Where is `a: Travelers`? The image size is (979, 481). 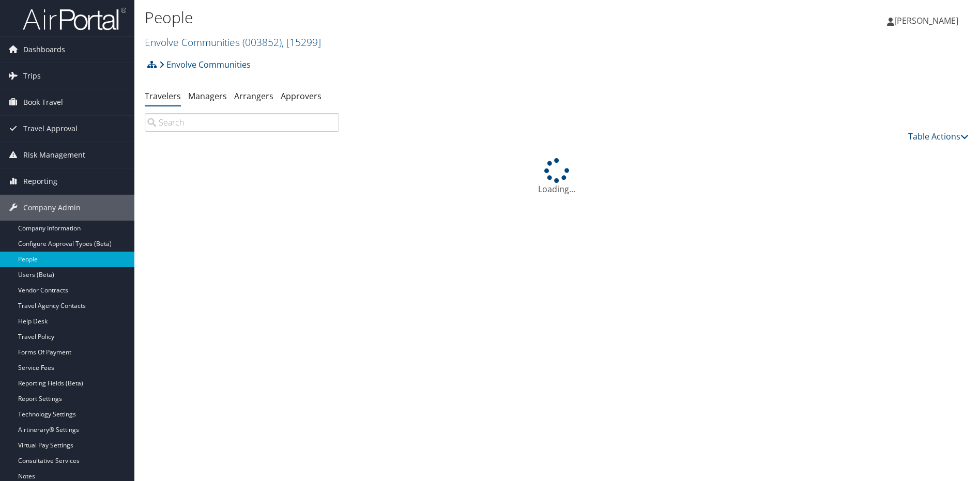
a: Travelers is located at coordinates (163, 96).